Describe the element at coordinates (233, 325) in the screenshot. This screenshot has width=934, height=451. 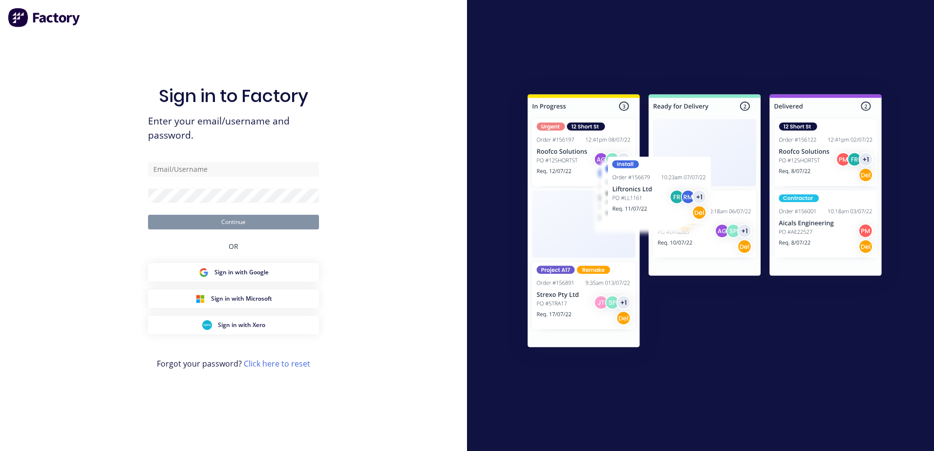
I see `button: Xero Sign inSign in with Xero` at that location.